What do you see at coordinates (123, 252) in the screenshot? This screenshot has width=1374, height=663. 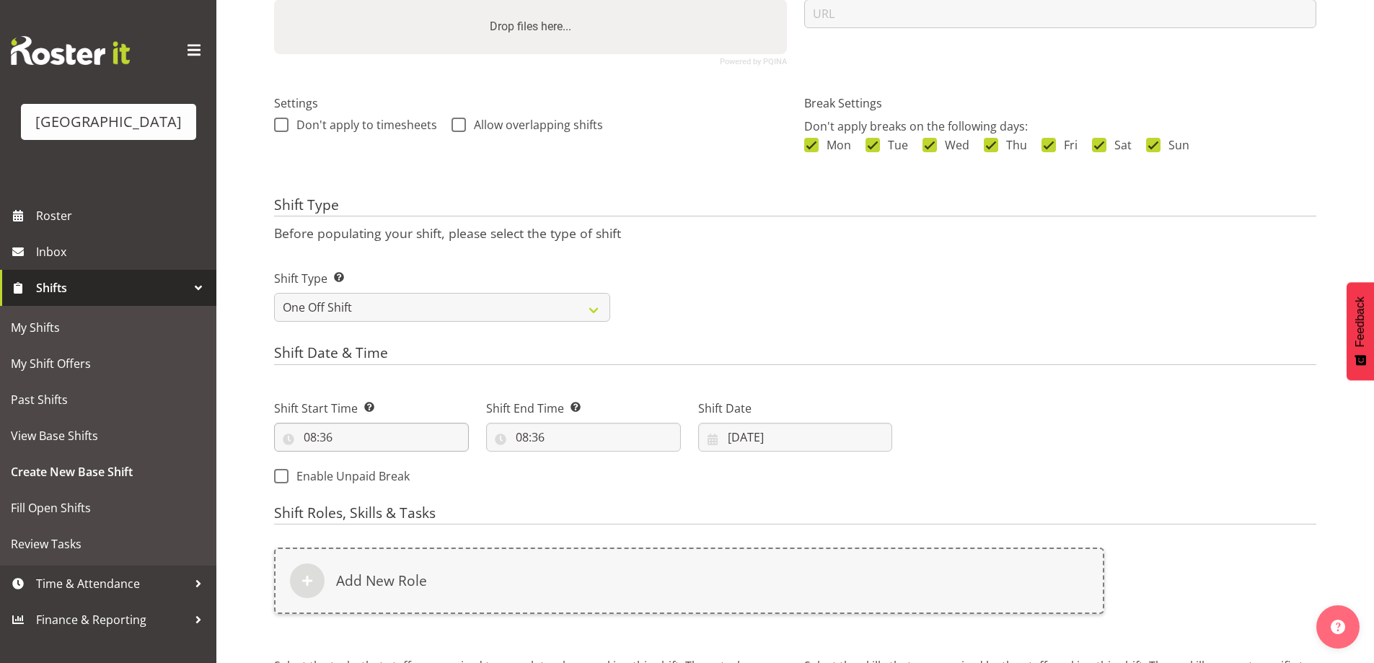 I see `span: Inbox` at bounding box center [123, 252].